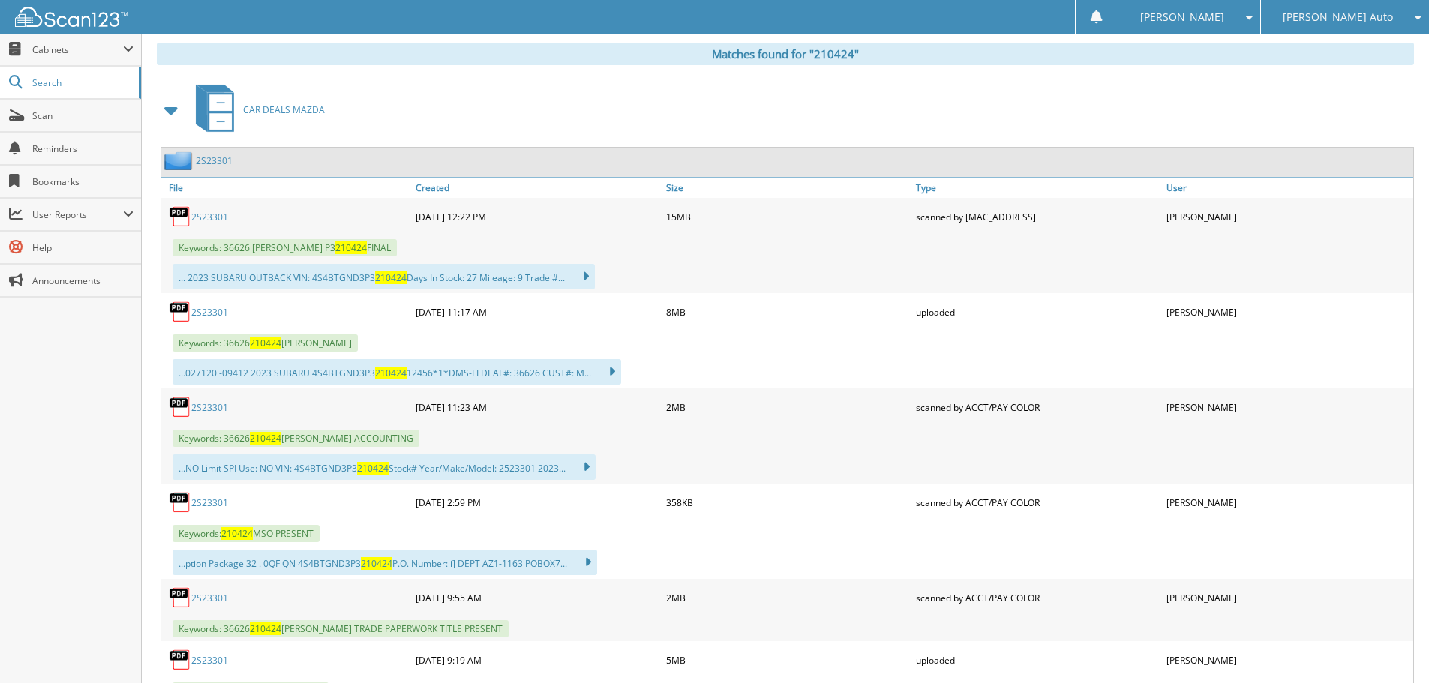 Image resolution: width=1429 pixels, height=683 pixels. Describe the element at coordinates (82, 280) in the screenshot. I see `span: Announcements` at that location.